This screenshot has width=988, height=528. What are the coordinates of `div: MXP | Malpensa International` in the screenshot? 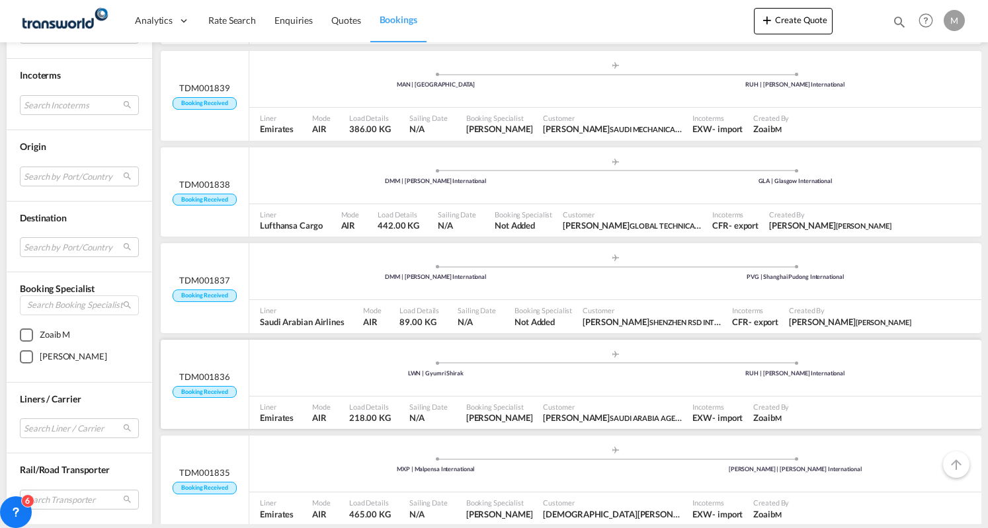 It's located at (436, 469).